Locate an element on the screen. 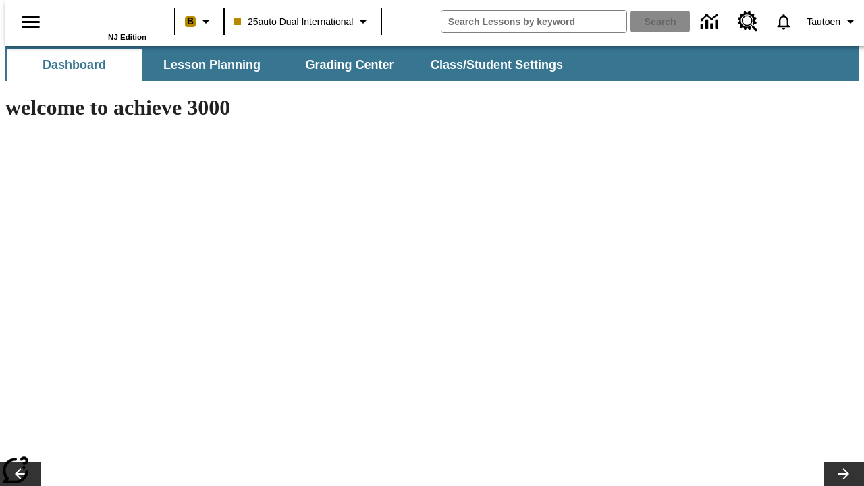 The width and height of the screenshot is (864, 486). span: NJ Edition is located at coordinates (127, 37).